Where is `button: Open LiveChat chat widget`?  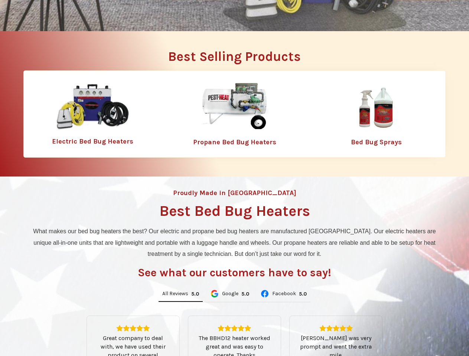 button: Open LiveChat chat widget is located at coordinates (17, 14).